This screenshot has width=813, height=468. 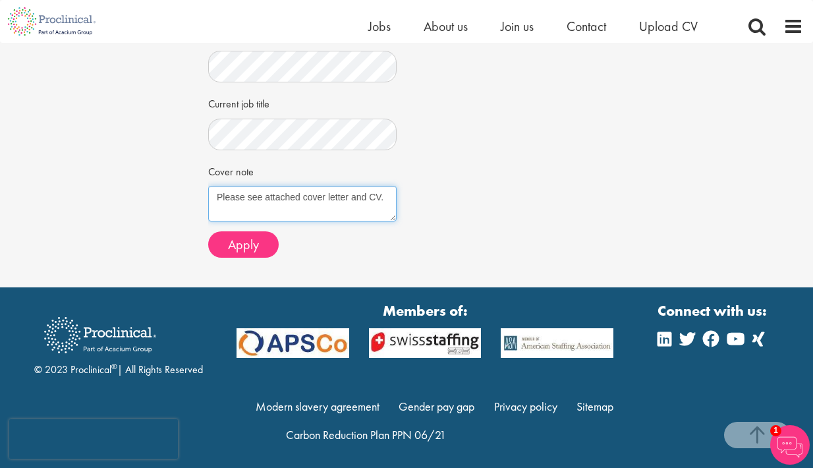 I want to click on span: 1, so click(x=776, y=430).